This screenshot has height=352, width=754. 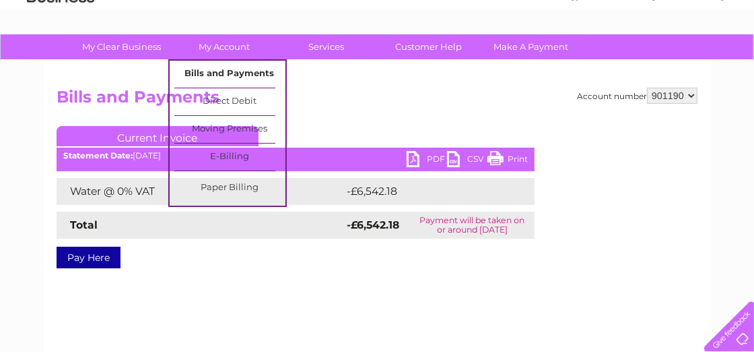 I want to click on a: Moving Premises, so click(x=230, y=129).